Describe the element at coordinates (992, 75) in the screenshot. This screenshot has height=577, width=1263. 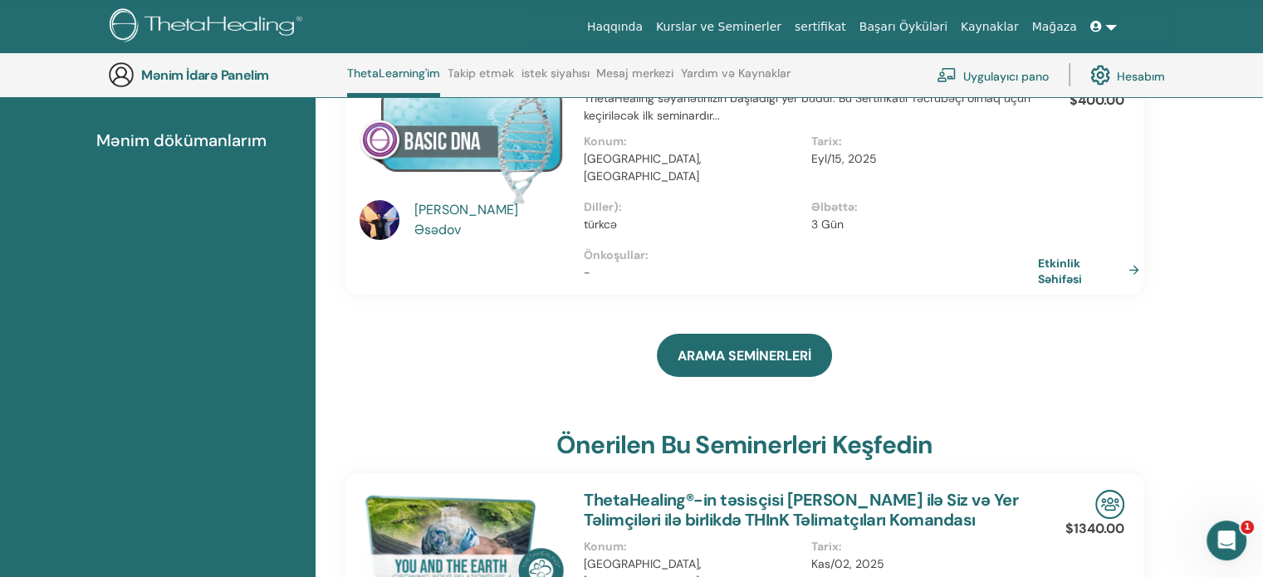
I see `a: Uygulayıcı pano` at that location.